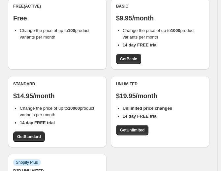  I want to click on p: $19.95/month, so click(160, 96).